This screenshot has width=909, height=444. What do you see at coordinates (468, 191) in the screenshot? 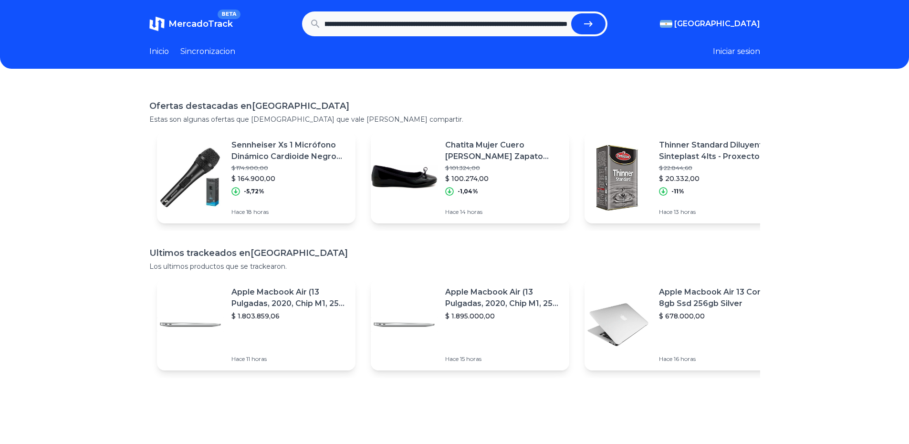
I see `p: -1,04%` at bounding box center [468, 191].